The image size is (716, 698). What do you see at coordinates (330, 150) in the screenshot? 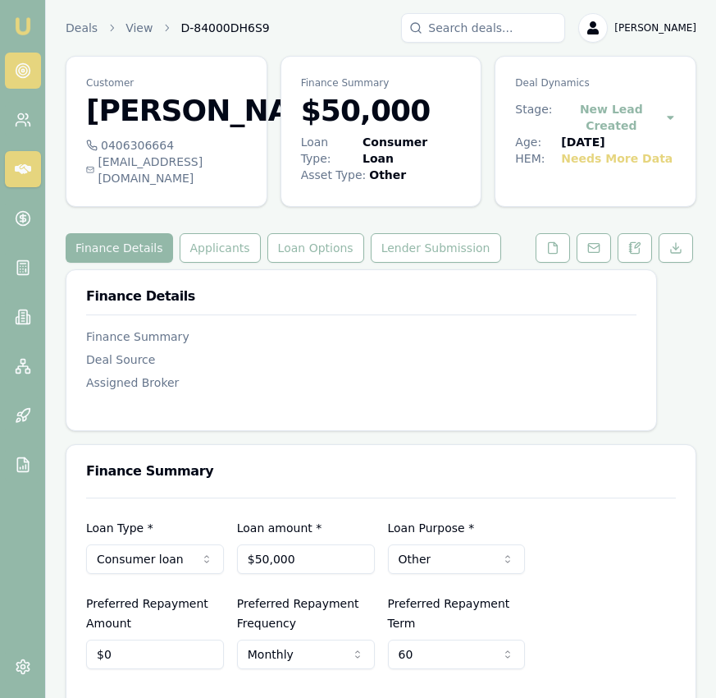
I see `div: Loan Type:` at bounding box center [330, 150].